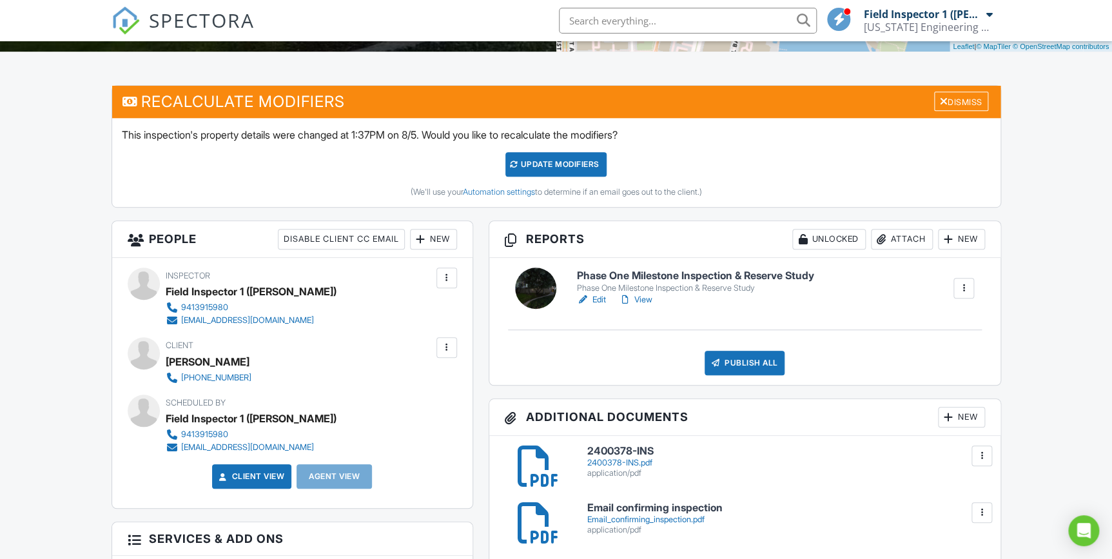  Describe the element at coordinates (556, 101) in the screenshot. I see `h3: Recalculate Modifiers` at that location.